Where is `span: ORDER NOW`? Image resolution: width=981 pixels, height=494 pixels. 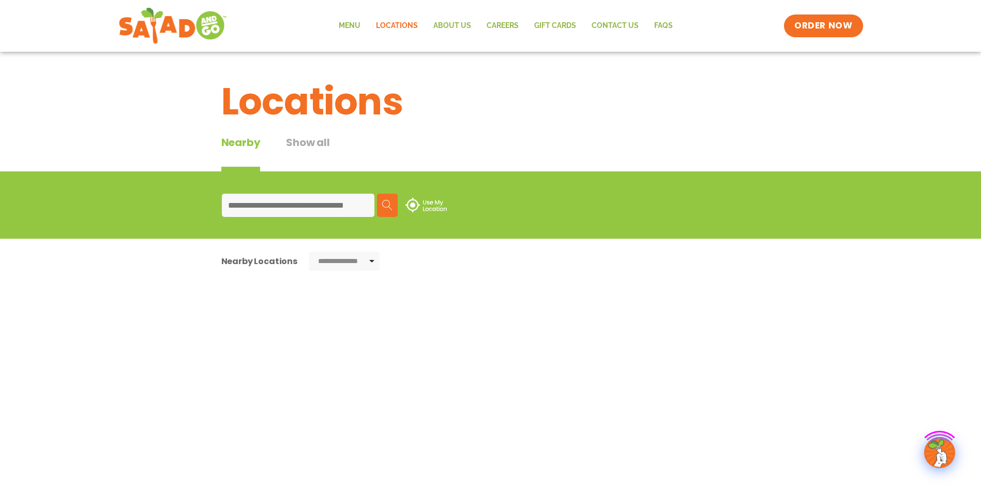 span: ORDER NOW is located at coordinates (824, 26).